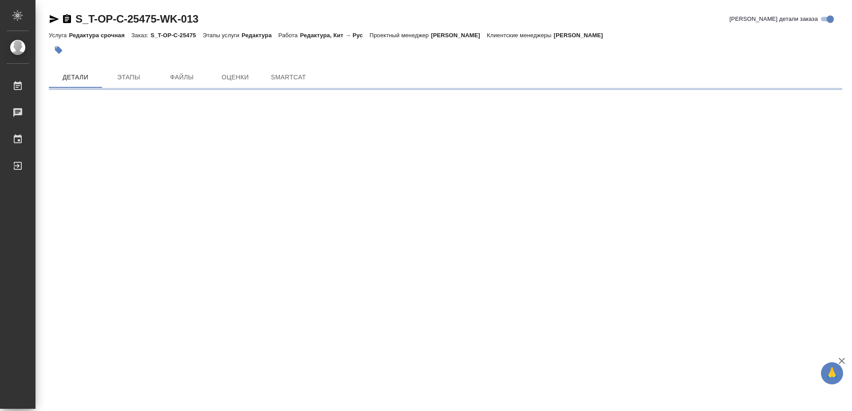 Image resolution: width=852 pixels, height=411 pixels. I want to click on span: Оценки, so click(235, 77).